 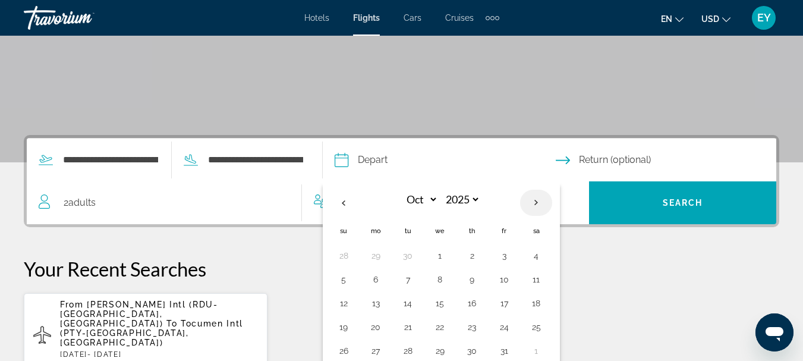 I want to click on button: Day 9, so click(x=472, y=279).